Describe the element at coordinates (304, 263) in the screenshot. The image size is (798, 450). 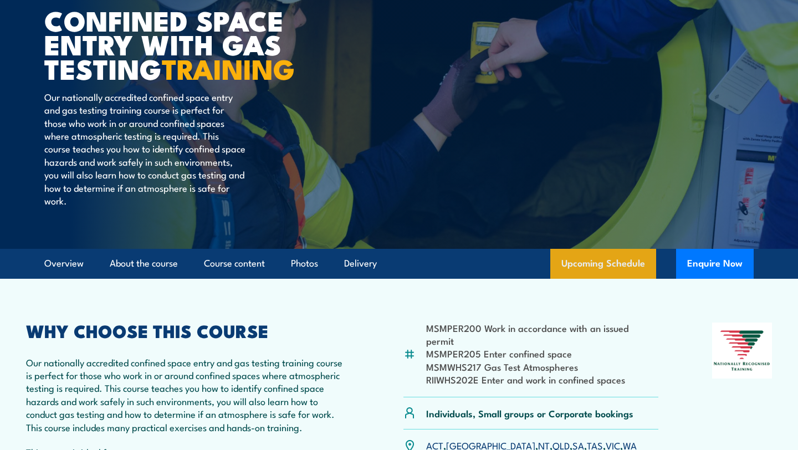
I see `a: Photos` at that location.